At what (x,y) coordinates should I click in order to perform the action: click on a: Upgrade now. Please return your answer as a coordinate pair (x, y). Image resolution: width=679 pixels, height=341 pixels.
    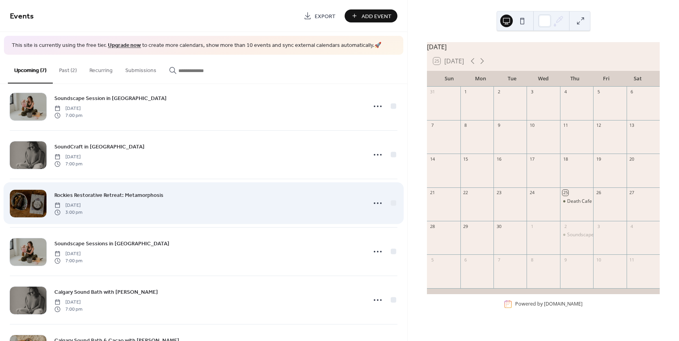
    Looking at the image, I should click on (124, 45).